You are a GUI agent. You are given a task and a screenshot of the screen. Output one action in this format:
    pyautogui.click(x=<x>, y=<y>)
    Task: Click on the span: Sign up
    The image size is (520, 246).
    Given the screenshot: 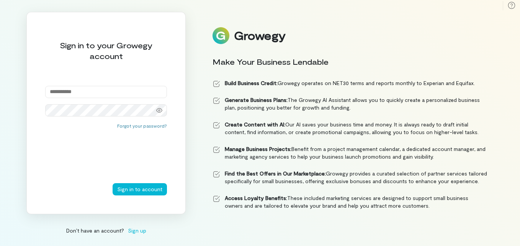 What is the action you would take?
    pyautogui.click(x=137, y=230)
    